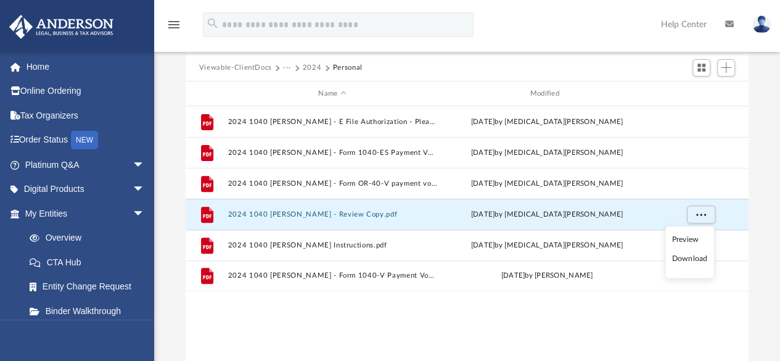 This screenshot has height=361, width=780. Describe the element at coordinates (86, 140) in the screenshot. I see `a: Order StatusNEW` at that location.